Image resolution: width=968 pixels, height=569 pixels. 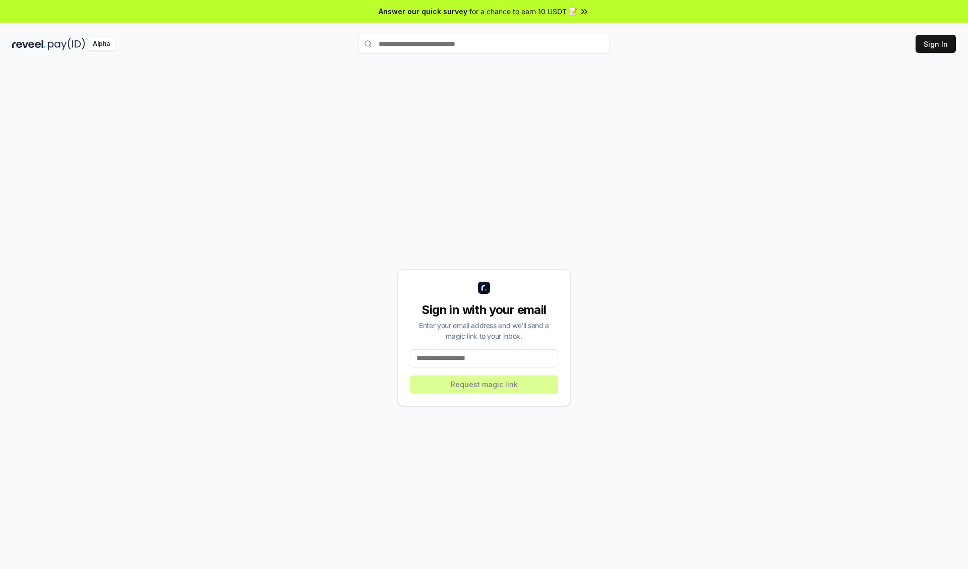 What do you see at coordinates (101, 44) in the screenshot?
I see `div: Alpha` at bounding box center [101, 44].